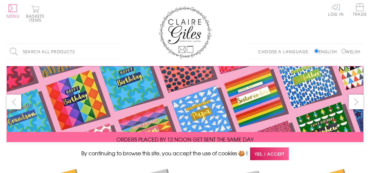 The height and width of the screenshot is (173, 370). I want to click on input: Welsh, so click(344, 51).